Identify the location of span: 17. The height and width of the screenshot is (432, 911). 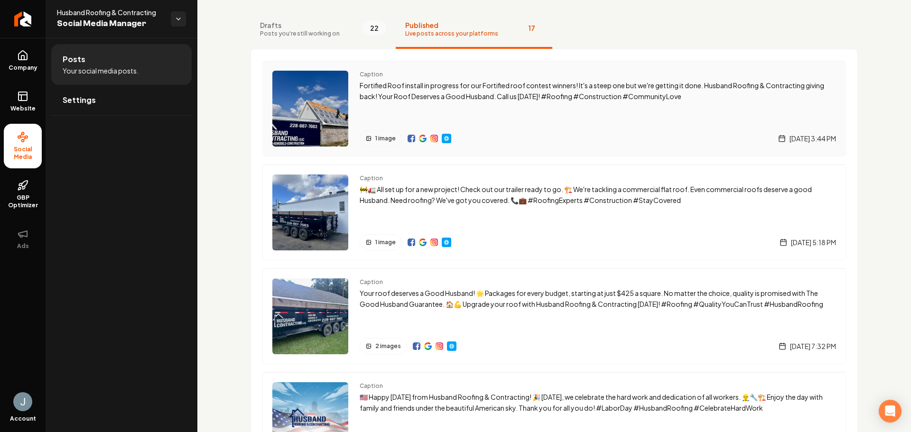
(532, 28).